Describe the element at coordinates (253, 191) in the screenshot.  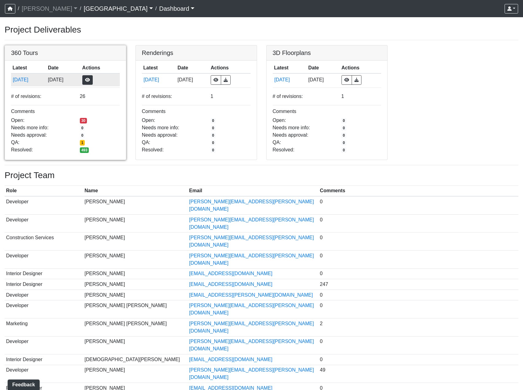
I see `th: Email` at that location.